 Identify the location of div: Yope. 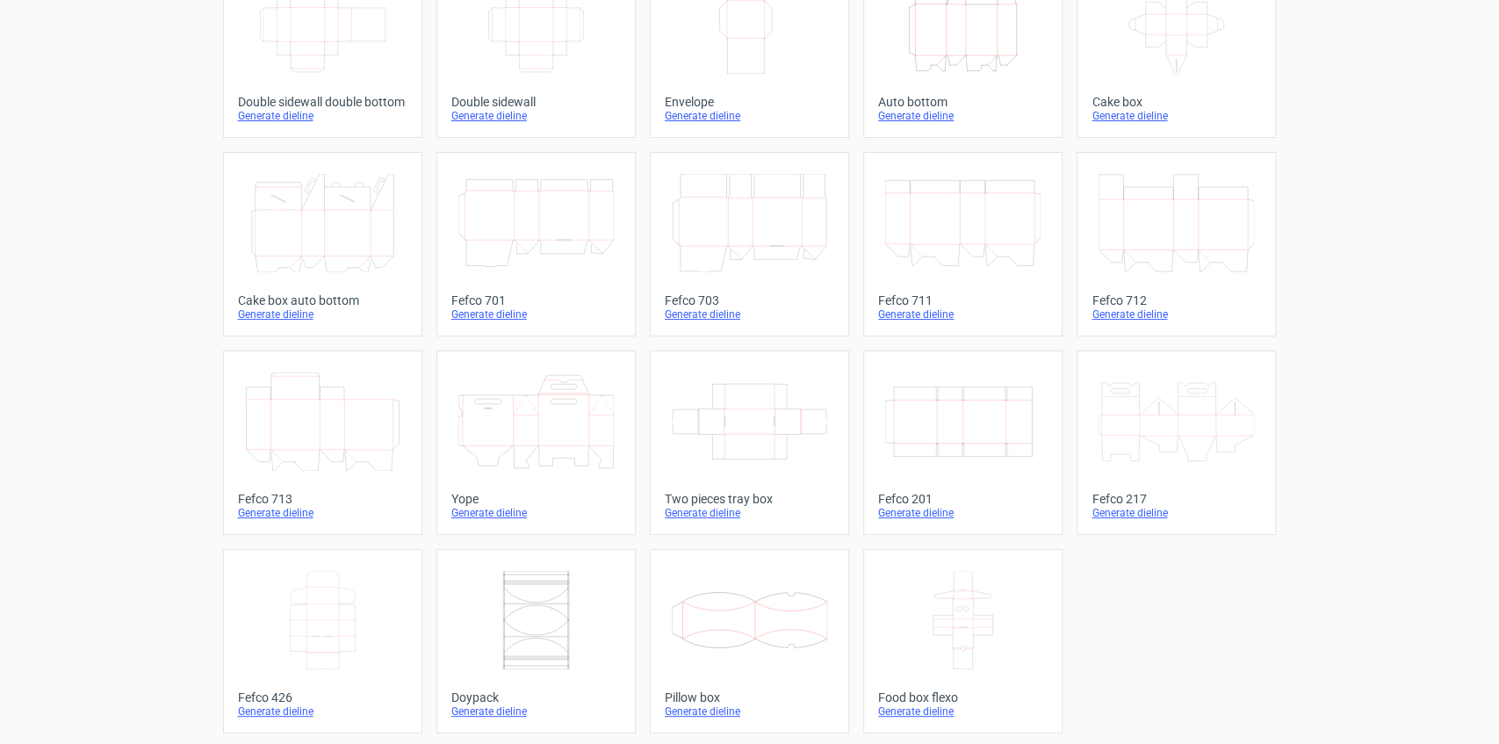
(536, 499).